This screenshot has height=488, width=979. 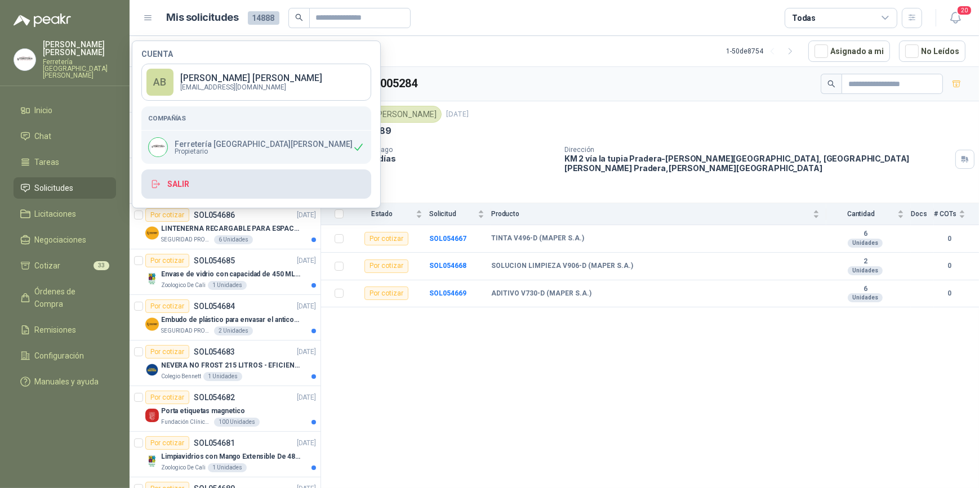 I want to click on span: Solicitud, so click(x=452, y=214).